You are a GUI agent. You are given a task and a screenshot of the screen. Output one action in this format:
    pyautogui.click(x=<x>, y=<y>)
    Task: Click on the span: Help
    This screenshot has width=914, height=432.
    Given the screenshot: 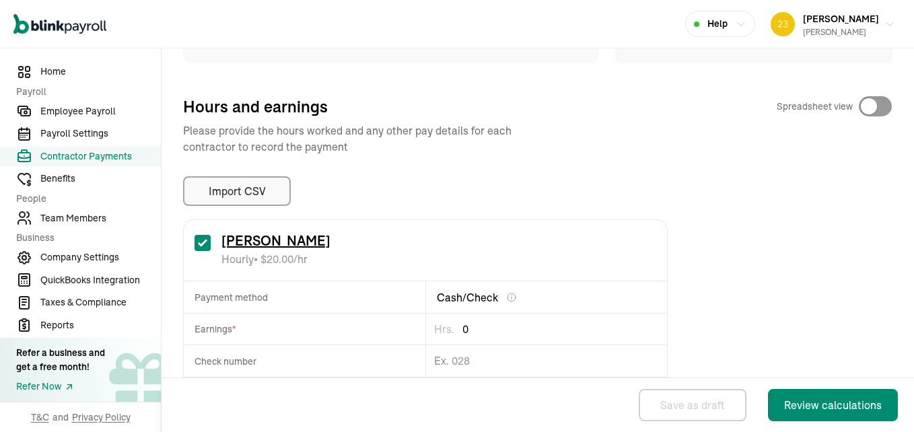 What is the action you would take?
    pyautogui.click(x=718, y=24)
    